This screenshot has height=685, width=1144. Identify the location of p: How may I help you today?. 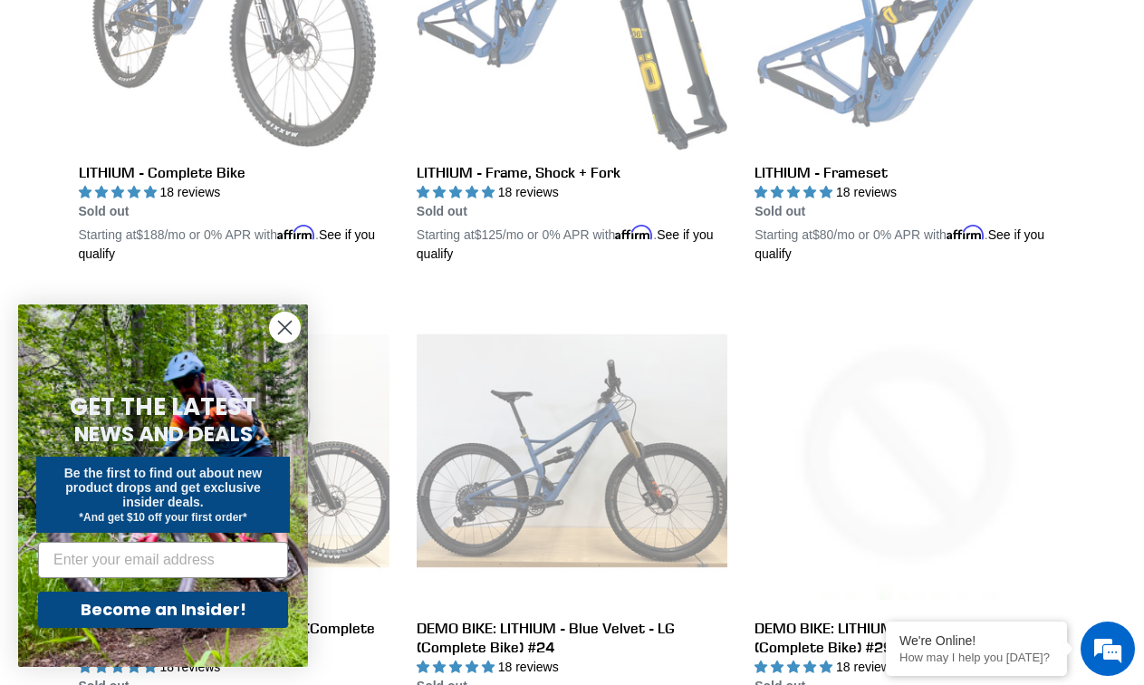
(976, 657).